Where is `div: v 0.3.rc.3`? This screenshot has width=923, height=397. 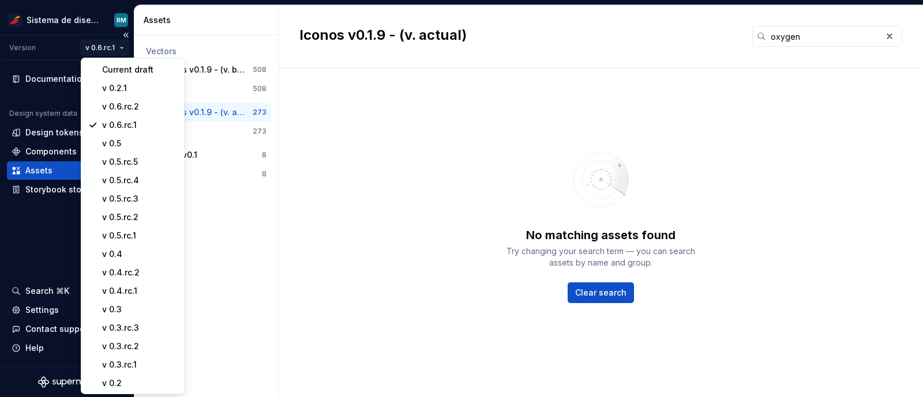
div: v 0.3.rc.3 is located at coordinates (140, 328).